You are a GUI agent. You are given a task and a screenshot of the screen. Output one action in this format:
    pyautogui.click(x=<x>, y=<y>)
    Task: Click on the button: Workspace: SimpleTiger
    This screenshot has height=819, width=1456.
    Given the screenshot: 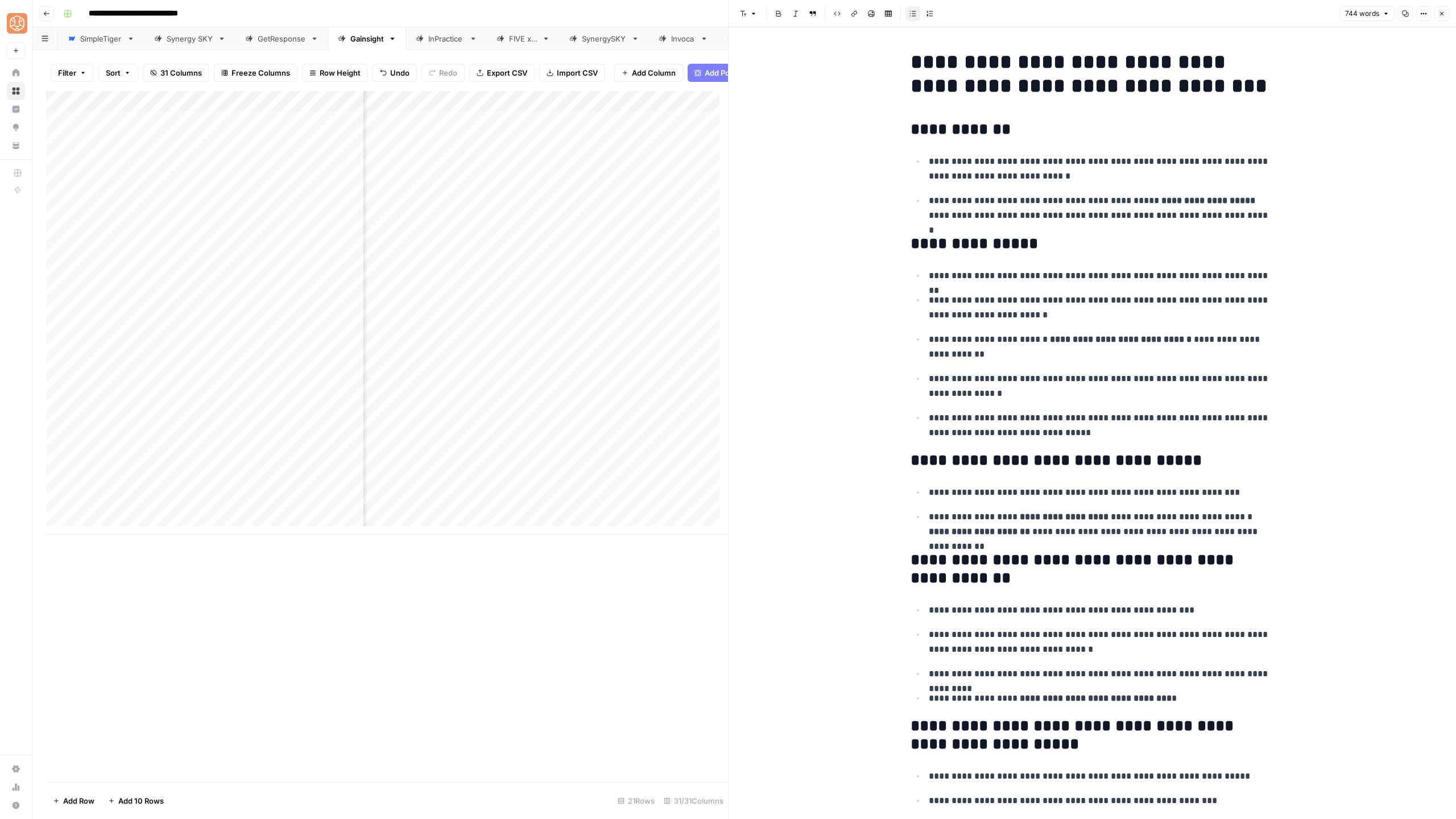 What is the action you would take?
    pyautogui.click(x=16, y=24)
    